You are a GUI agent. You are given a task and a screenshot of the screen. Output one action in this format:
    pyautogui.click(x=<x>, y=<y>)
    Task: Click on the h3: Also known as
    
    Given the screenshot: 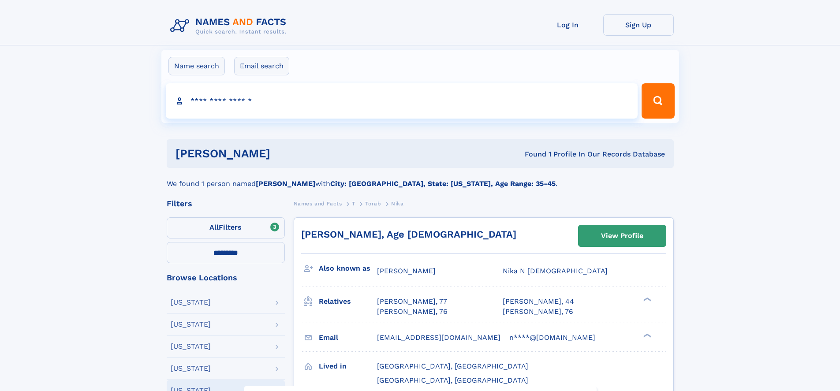 What is the action you would take?
    pyautogui.click(x=348, y=269)
    